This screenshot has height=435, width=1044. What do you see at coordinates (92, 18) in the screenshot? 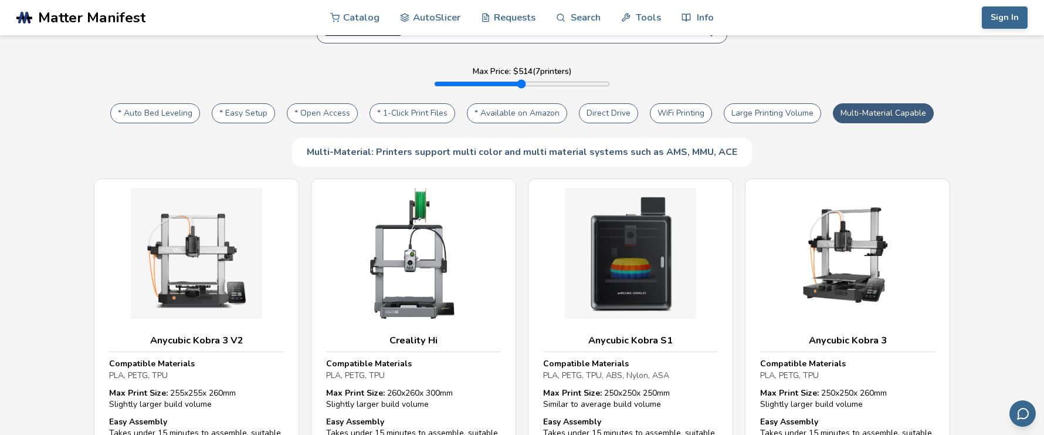
I see `span: Matter Manifest` at bounding box center [92, 18].